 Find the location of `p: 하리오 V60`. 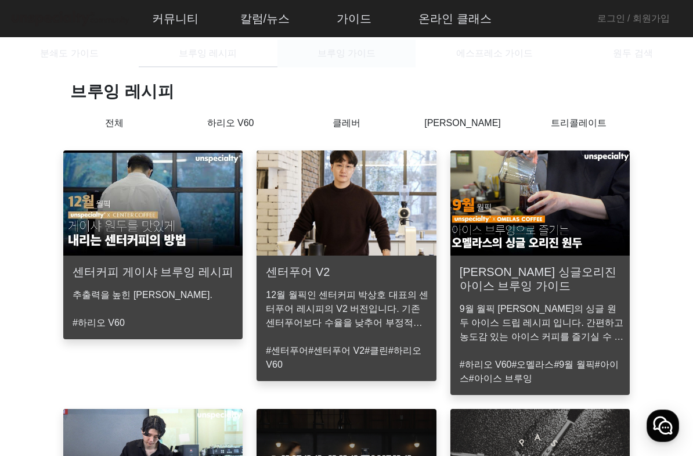

p: 하리오 V60 is located at coordinates (230, 123).